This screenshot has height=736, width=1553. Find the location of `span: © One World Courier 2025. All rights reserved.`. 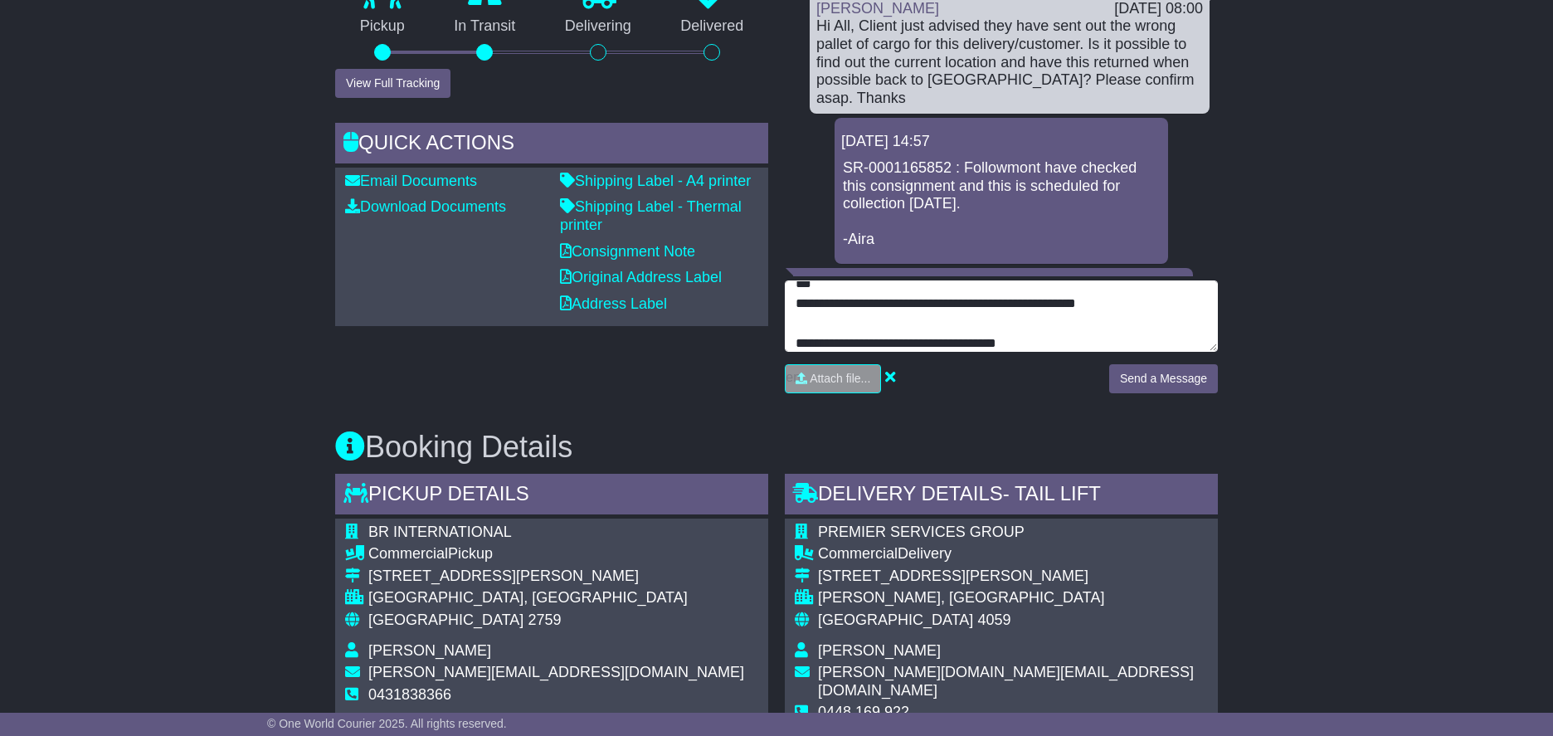

span: © One World Courier 2025. All rights reserved. is located at coordinates (387, 723).